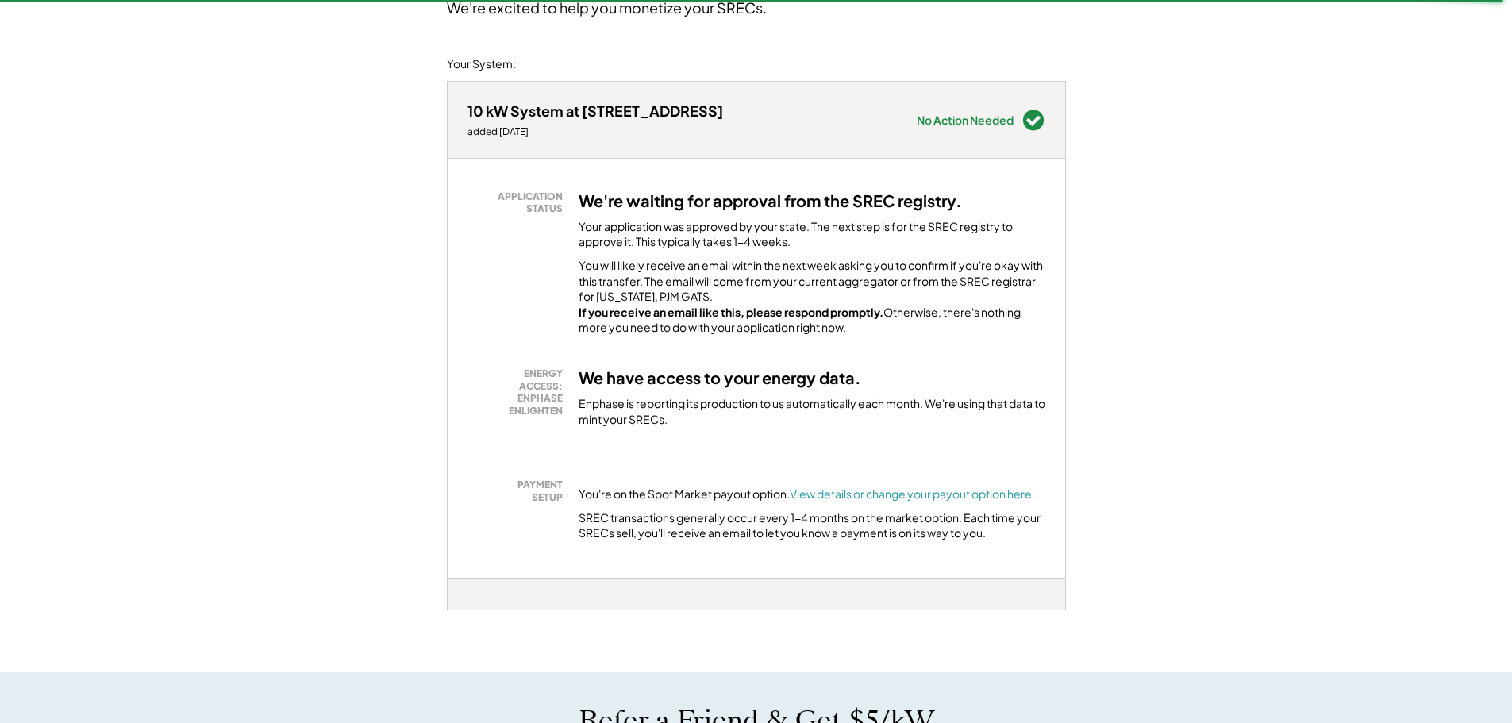  I want to click on div: Your application was approved by your state. The next step is for the SREC registry to approve it..., so click(812, 234).